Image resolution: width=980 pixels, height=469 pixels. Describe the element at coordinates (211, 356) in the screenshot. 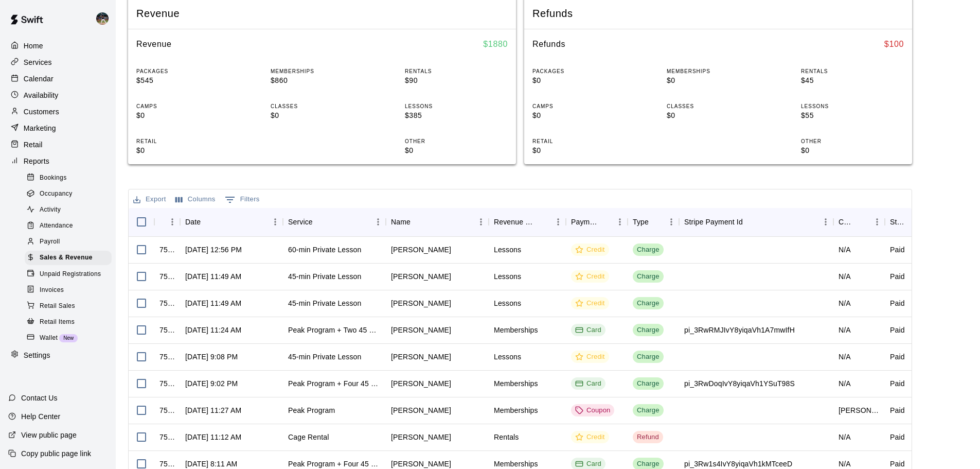

I see `div: Aug 14, 2025, 9:08 PM` at that location.